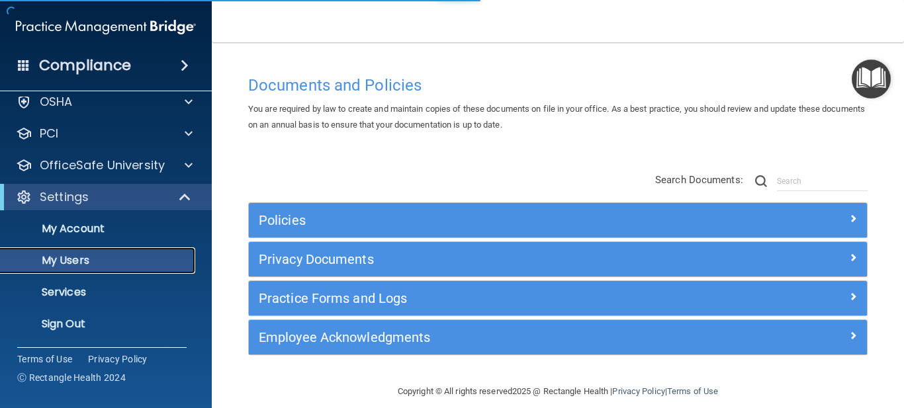 The width and height of the screenshot is (904, 408). Describe the element at coordinates (99, 292) in the screenshot. I see `p: Services` at that location.